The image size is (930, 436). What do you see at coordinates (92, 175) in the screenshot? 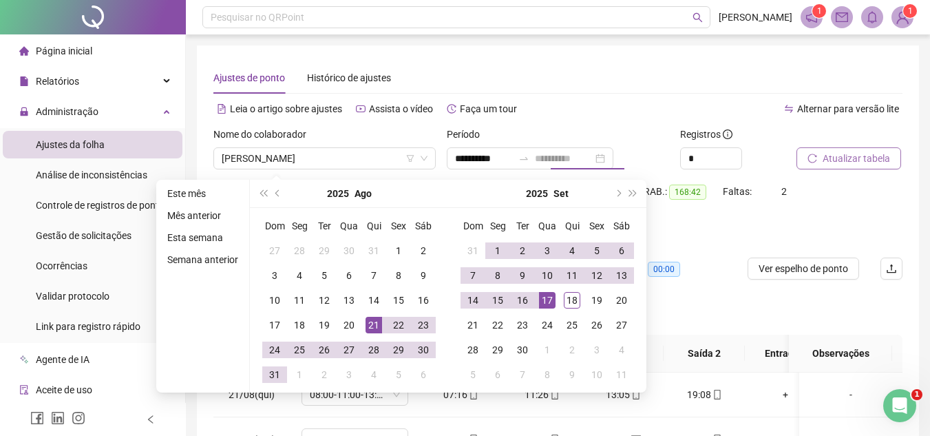
I see `span: Análise de inconsistências` at bounding box center [92, 175].